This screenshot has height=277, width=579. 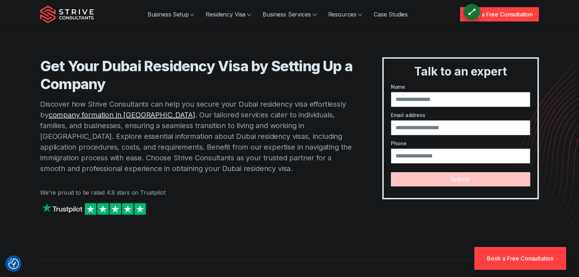 What do you see at coordinates (460, 87) in the screenshot?
I see `label: Name` at bounding box center [460, 87].